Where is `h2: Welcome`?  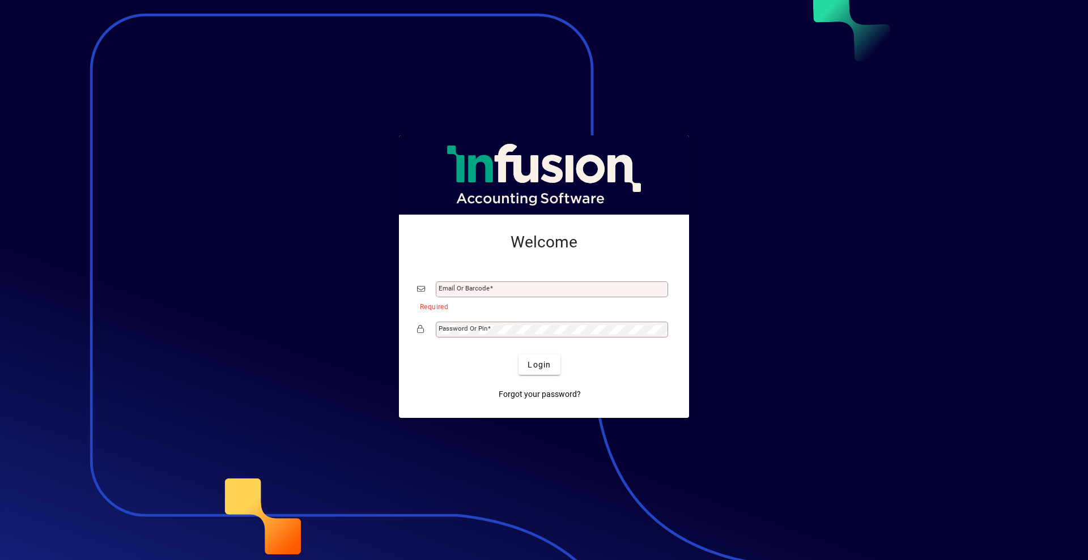
h2: Welcome is located at coordinates (544, 242).